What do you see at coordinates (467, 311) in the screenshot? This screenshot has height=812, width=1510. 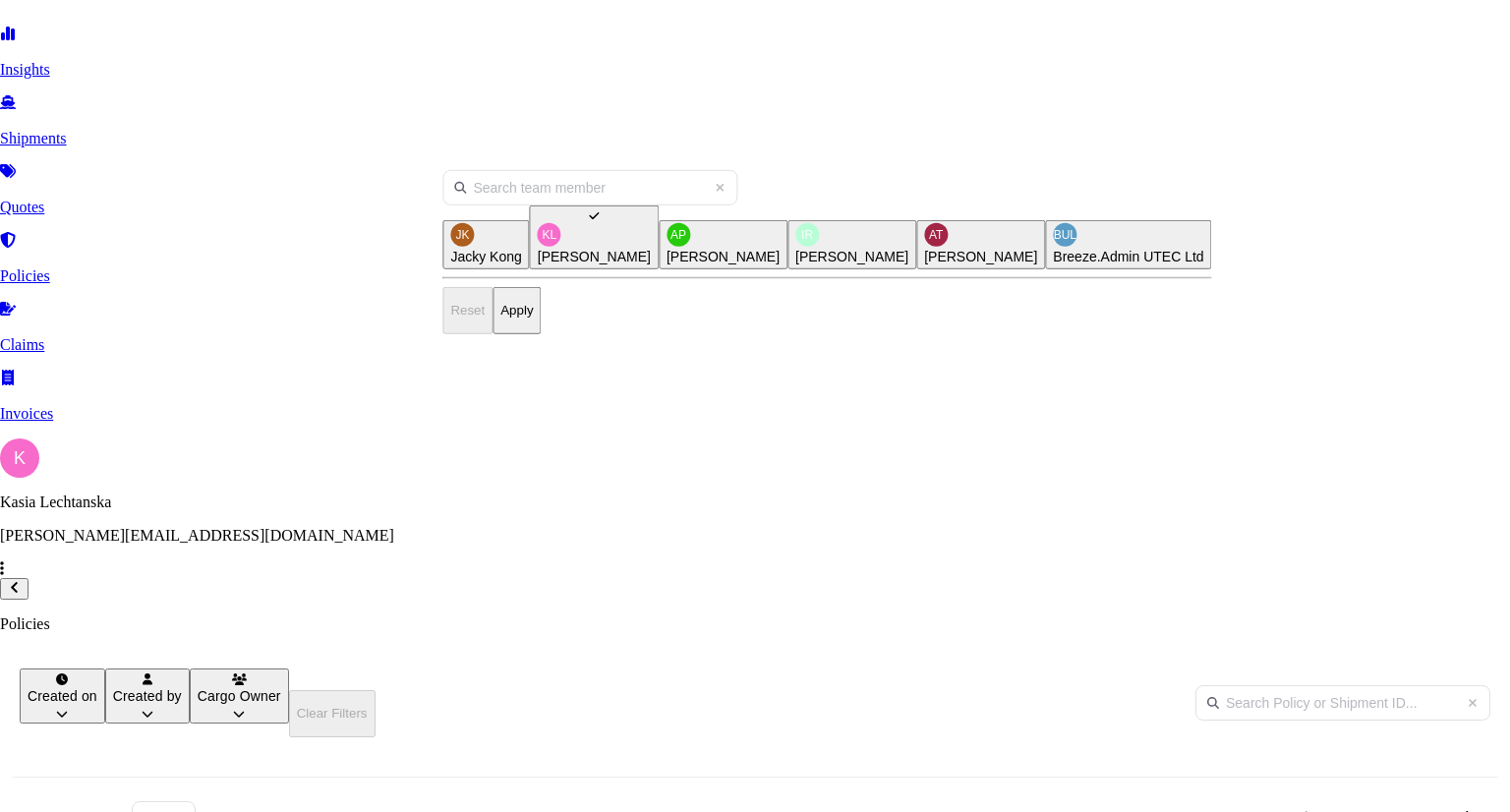 I see `button: Reset` at bounding box center [467, 311].